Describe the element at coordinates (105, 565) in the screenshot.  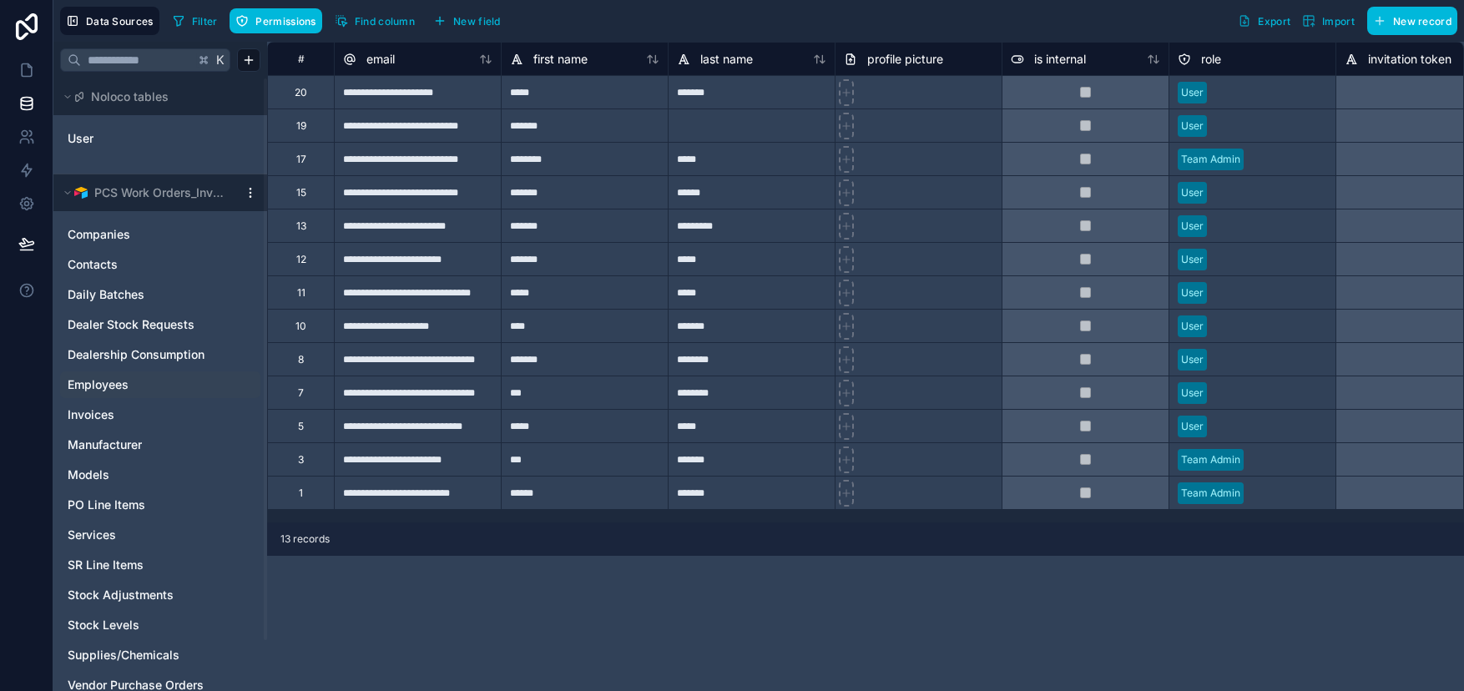
I see `span: SR Line Items` at that location.